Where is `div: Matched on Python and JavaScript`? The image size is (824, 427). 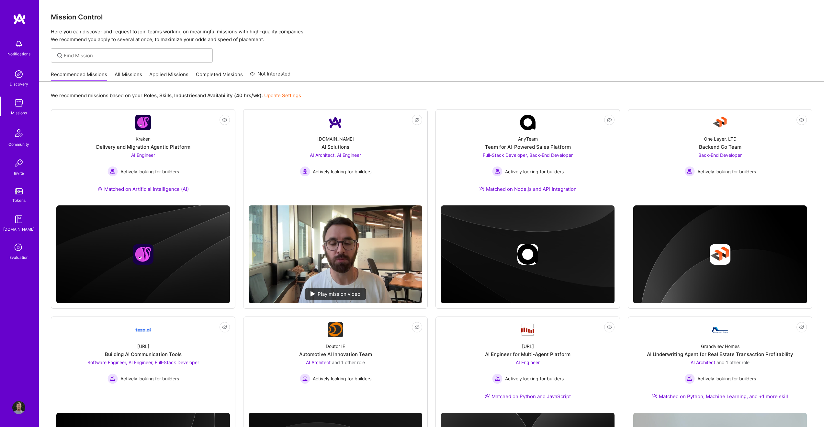
div: Matched on Python and JavaScript is located at coordinates (528, 396).